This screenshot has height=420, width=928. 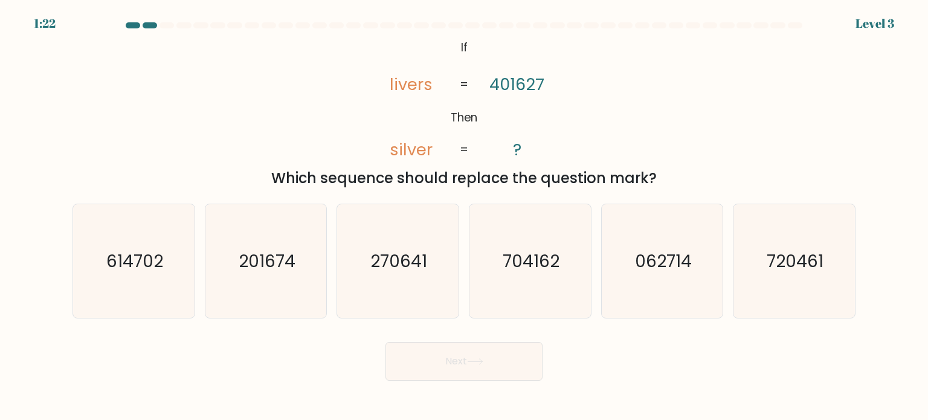 What do you see at coordinates (410, 149) in the screenshot?
I see `tspan: silver` at bounding box center [410, 149].